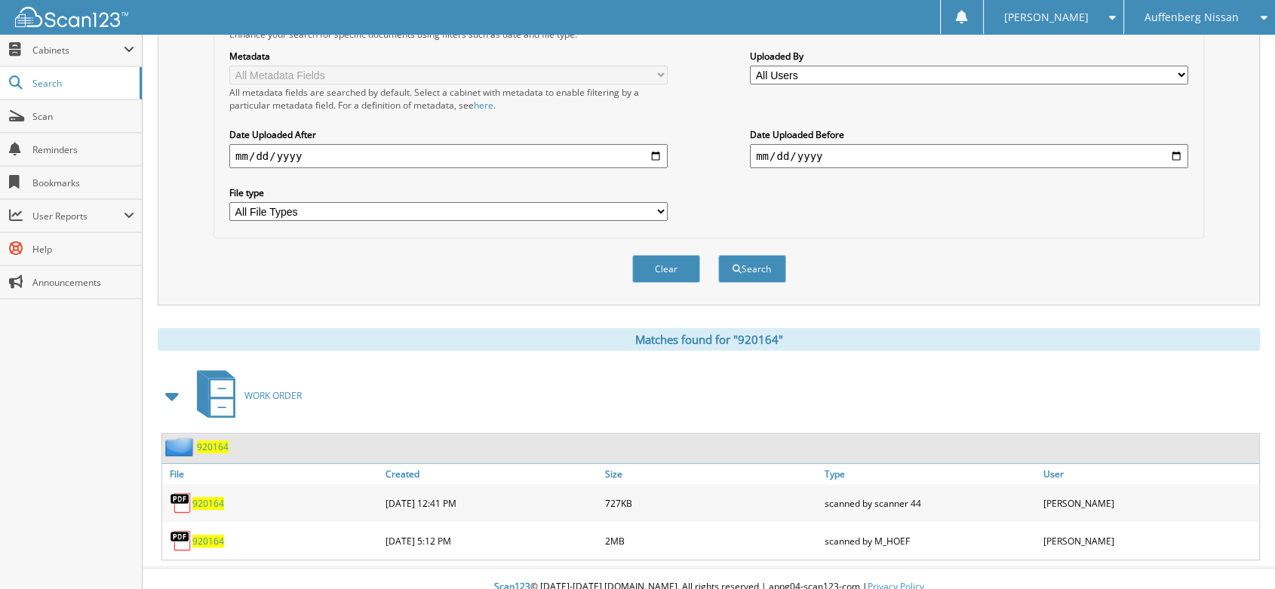  I want to click on input: end, so click(969, 156).